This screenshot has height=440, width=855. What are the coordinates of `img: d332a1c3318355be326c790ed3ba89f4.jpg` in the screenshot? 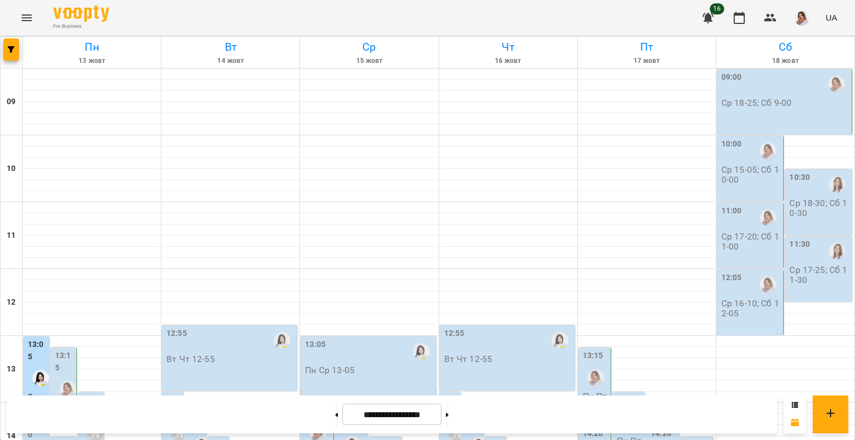 It's located at (802, 18).